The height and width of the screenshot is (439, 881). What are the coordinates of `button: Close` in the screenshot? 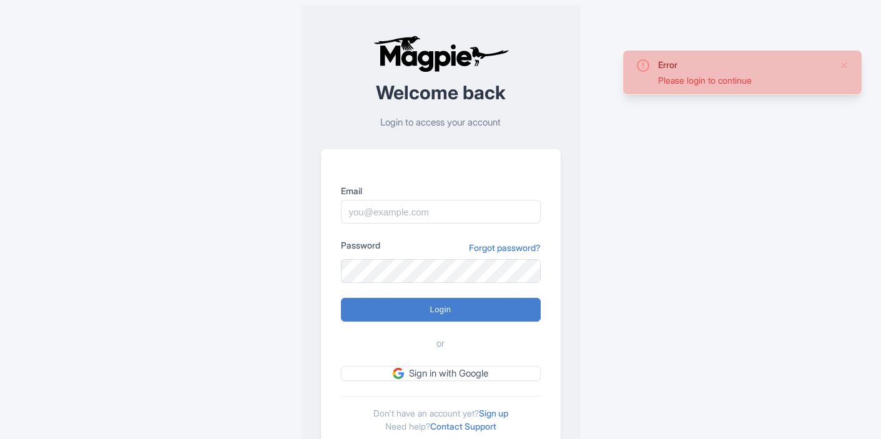 It's located at (844, 66).